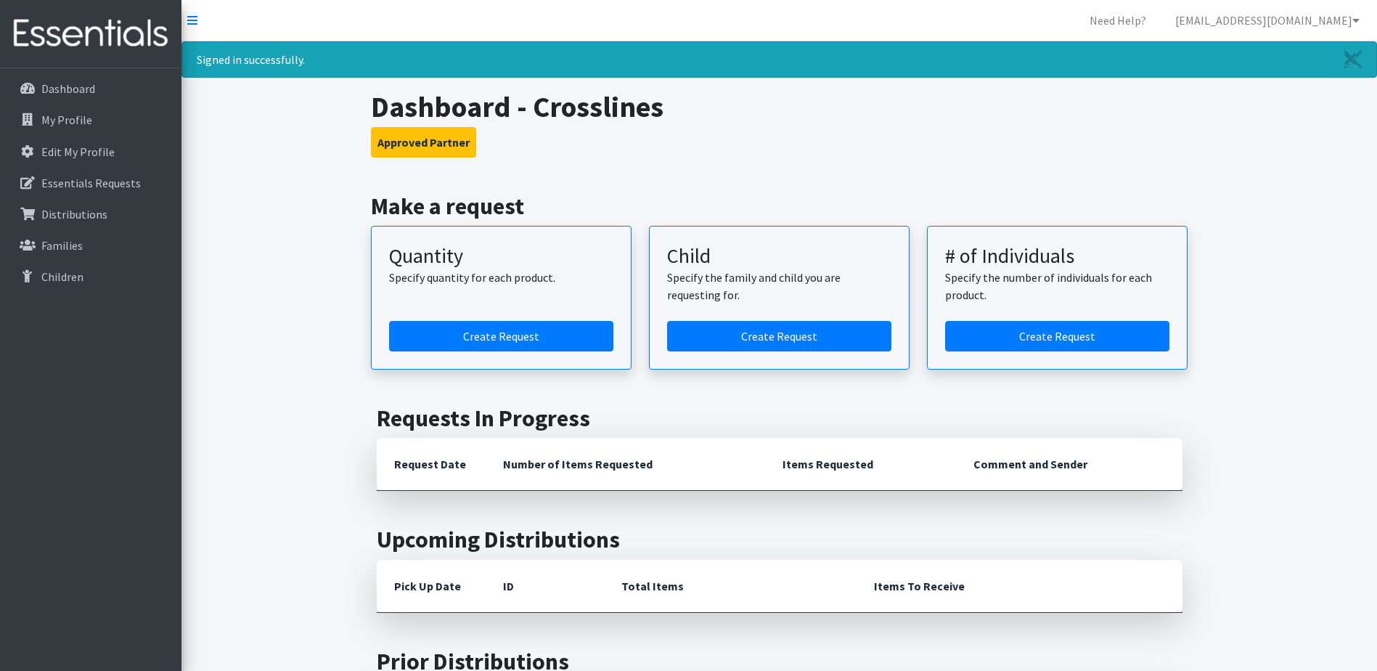 The width and height of the screenshot is (1377, 671). Describe the element at coordinates (78, 152) in the screenshot. I see `p: Edit My Profile` at that location.